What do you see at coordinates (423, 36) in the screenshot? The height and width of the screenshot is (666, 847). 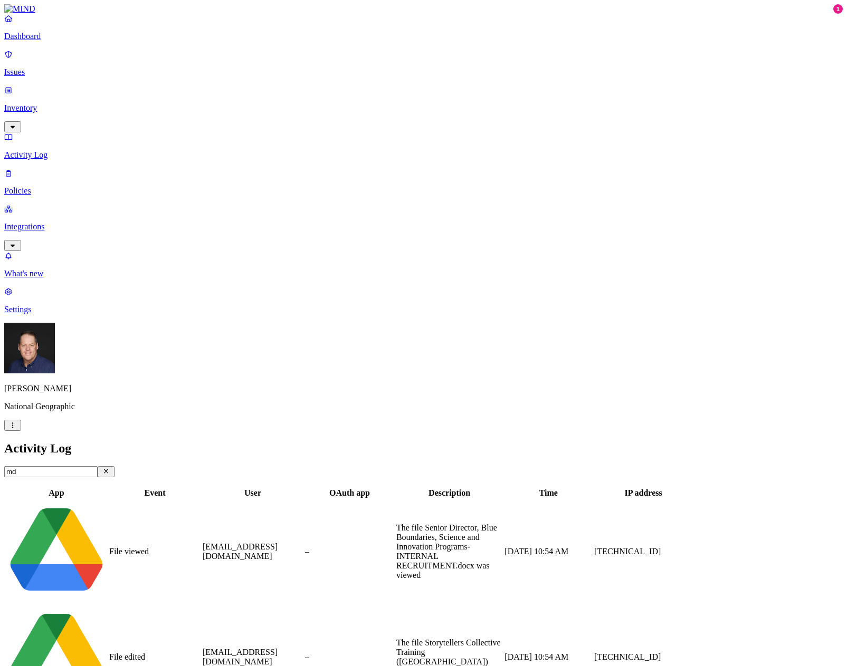 I see `p: Dashboard` at bounding box center [423, 36].